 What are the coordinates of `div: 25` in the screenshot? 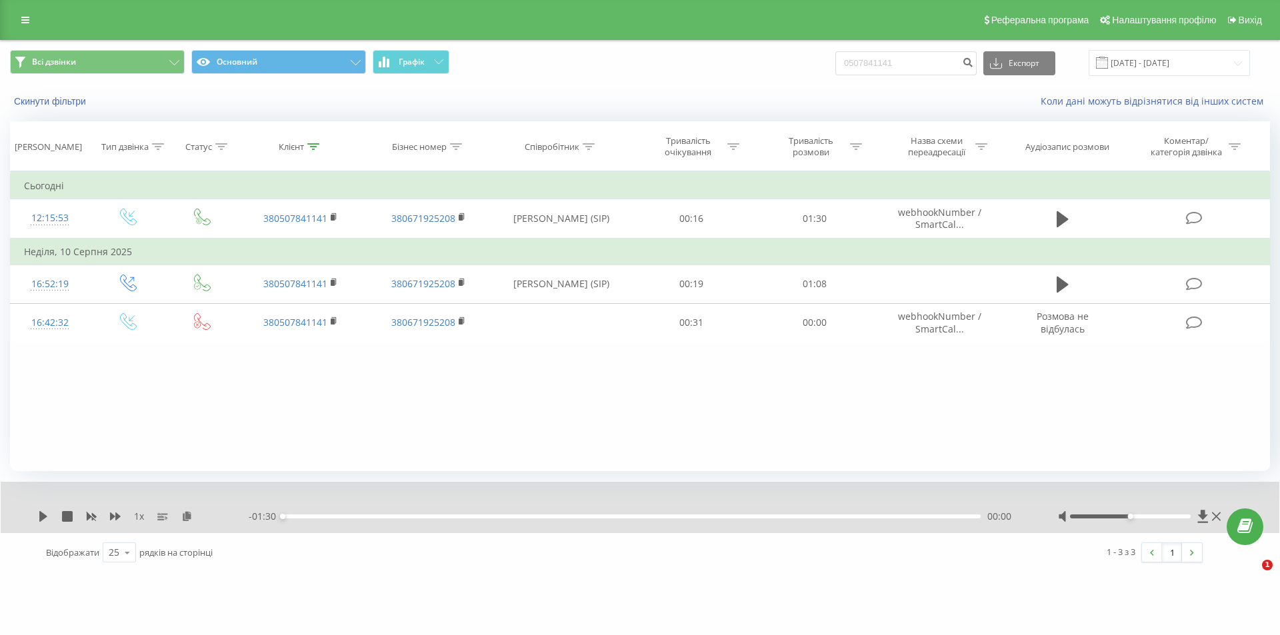 It's located at (114, 553).